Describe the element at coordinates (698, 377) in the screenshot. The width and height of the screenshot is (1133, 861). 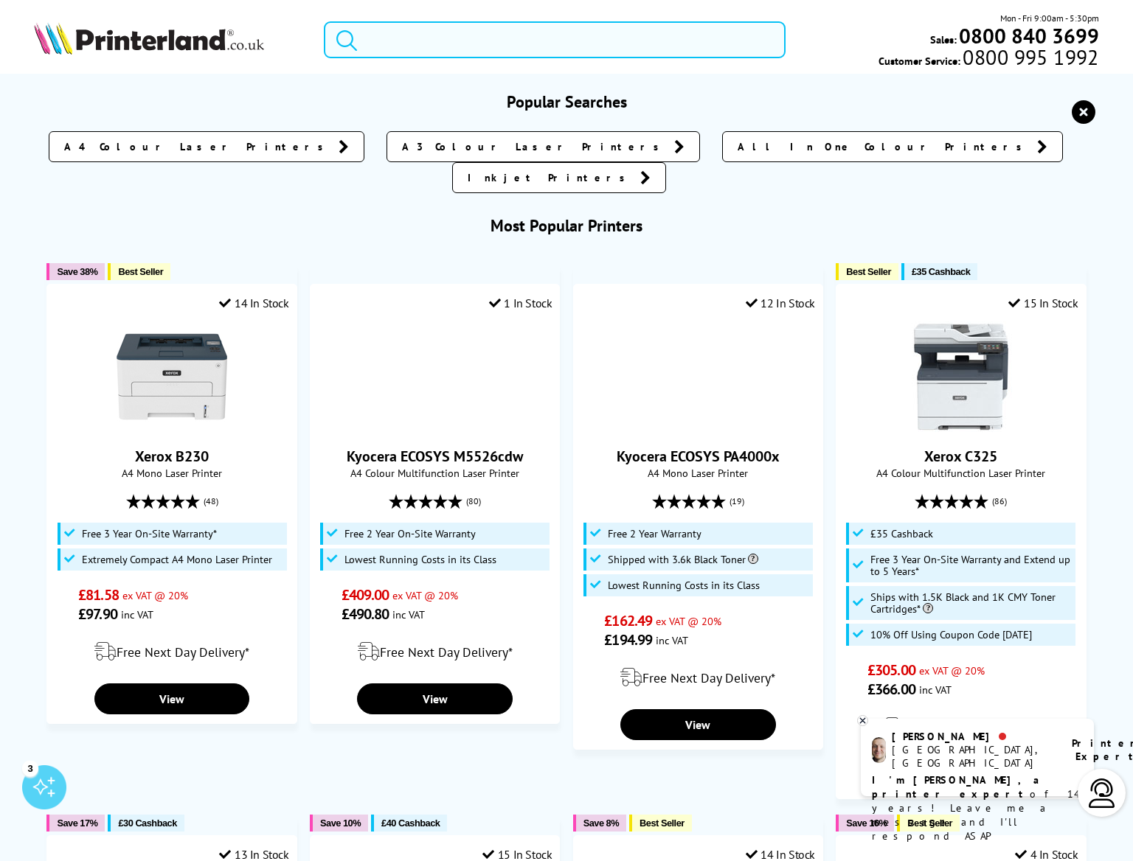
I see `img: Kyocera ECOSYS PA4000x` at that location.